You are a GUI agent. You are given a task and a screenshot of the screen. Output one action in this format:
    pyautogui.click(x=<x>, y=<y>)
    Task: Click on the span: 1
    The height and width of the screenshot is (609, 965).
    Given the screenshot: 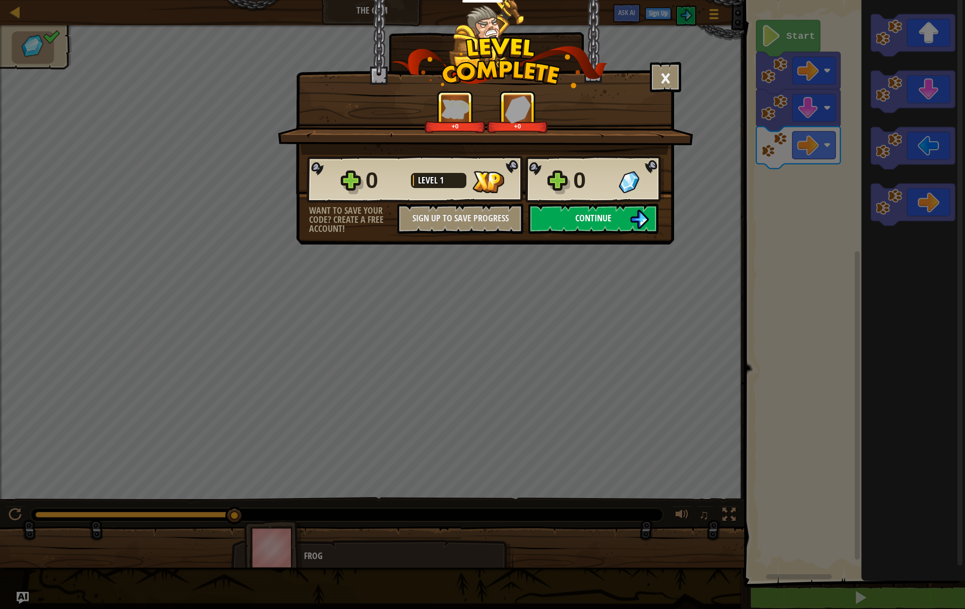 What is the action you would take?
    pyautogui.click(x=442, y=180)
    